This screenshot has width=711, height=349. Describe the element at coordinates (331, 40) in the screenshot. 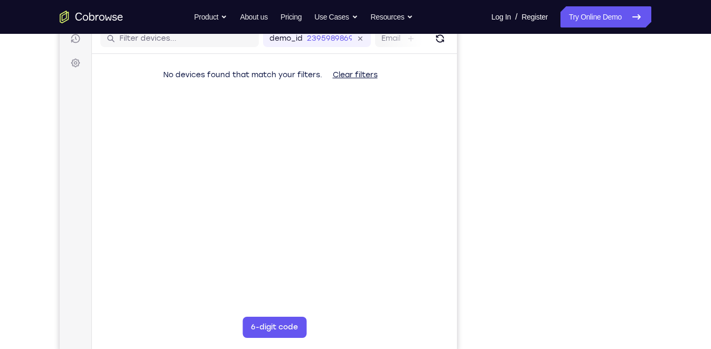

I see `label: Email` at that location.